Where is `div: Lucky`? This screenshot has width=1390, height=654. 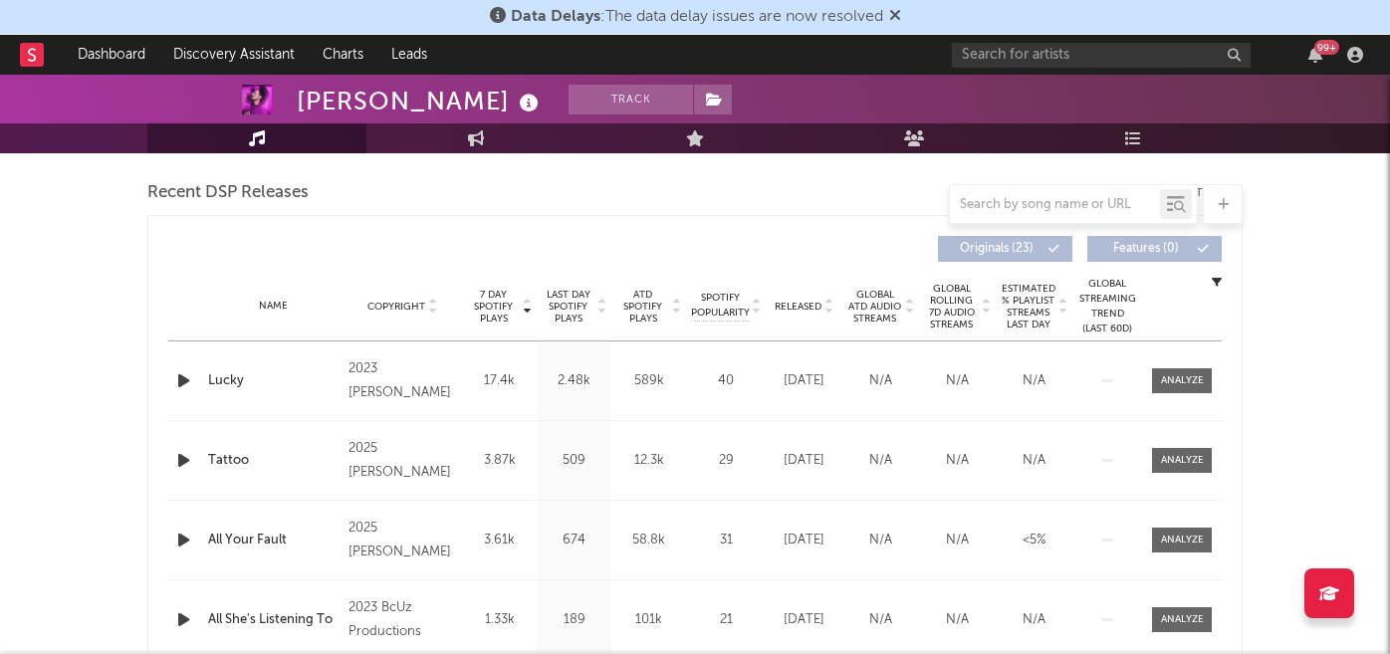
div: Lucky is located at coordinates (273, 381).